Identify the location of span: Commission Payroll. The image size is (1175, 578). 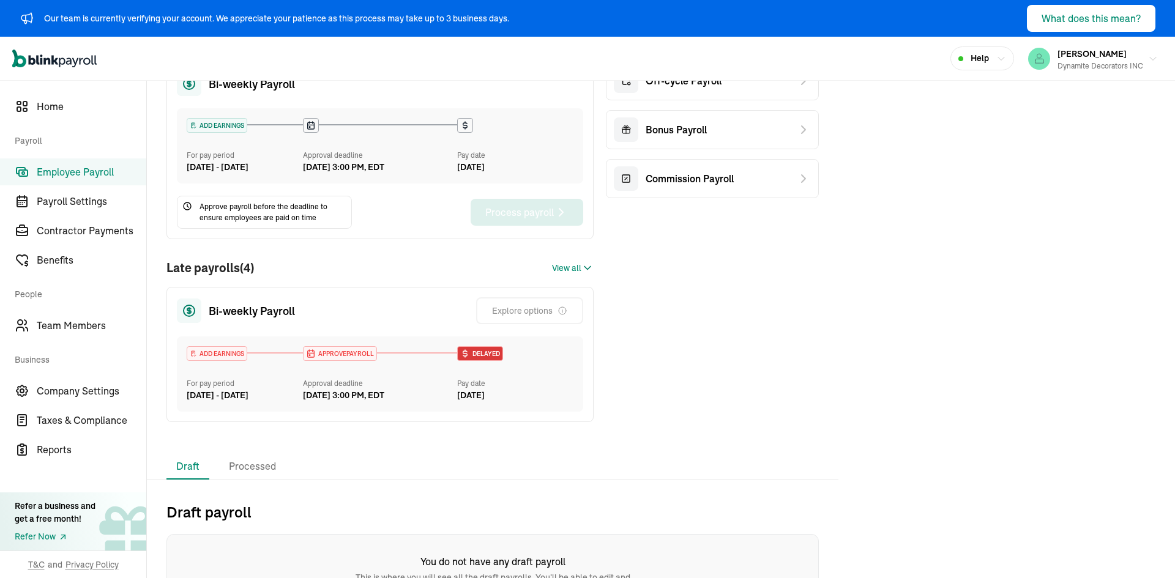
(690, 179).